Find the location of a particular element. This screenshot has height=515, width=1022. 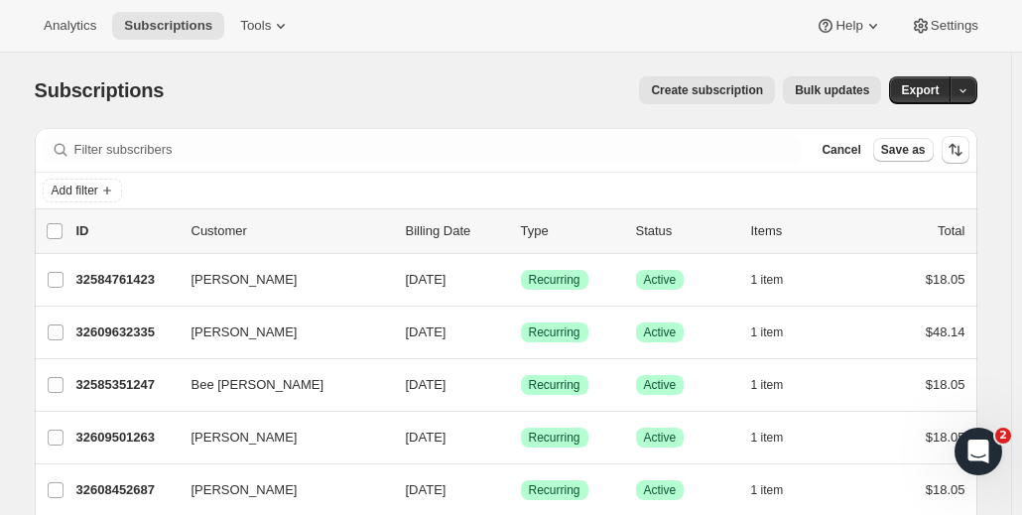

button: Settings is located at coordinates (945, 26).